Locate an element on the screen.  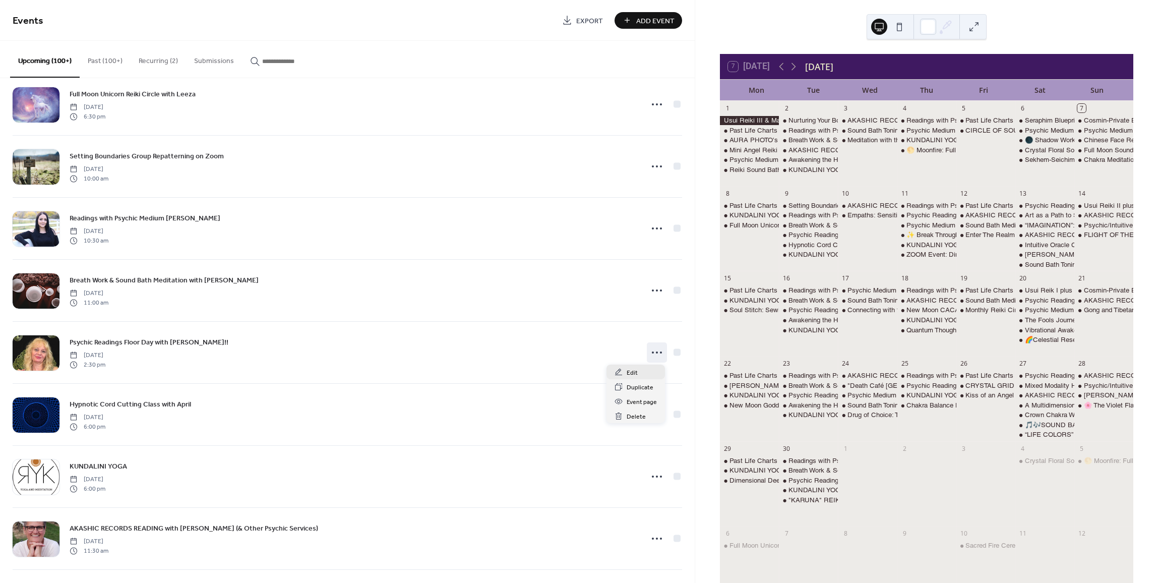
div: Sekhem-Seichim-Reiki Healing Circle with Sean is located at coordinates (1045, 160).